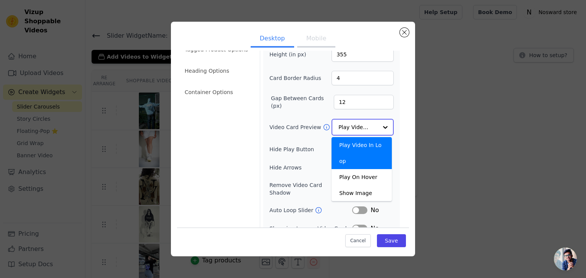 The width and height of the screenshot is (586, 278). I want to click on label: Card Border Radius, so click(295, 78).